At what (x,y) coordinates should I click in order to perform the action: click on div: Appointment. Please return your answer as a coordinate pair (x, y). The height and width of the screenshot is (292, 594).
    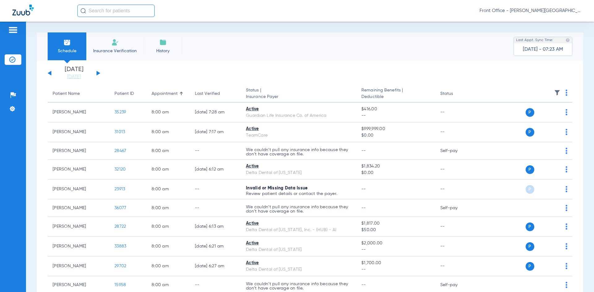
    Looking at the image, I should click on (165, 94).